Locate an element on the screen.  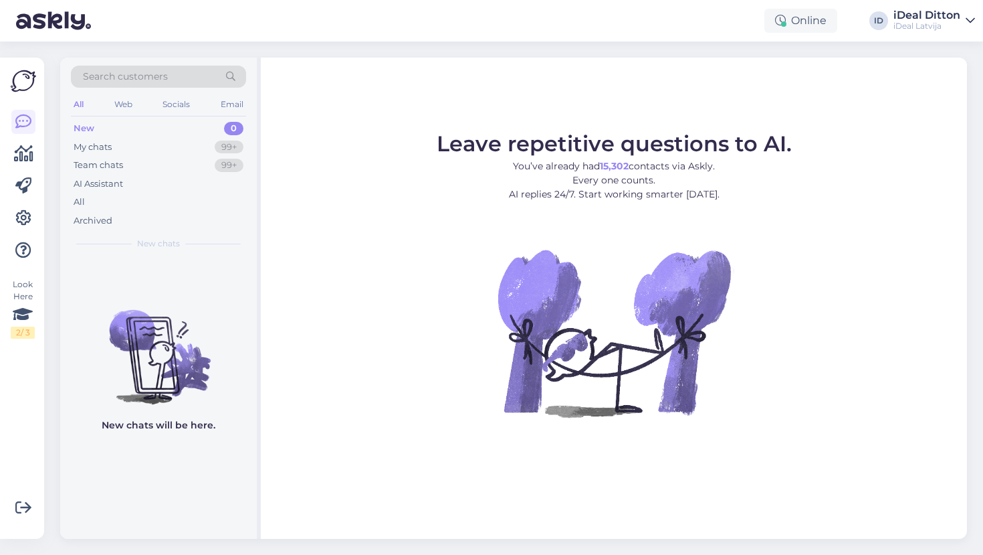
div: iDeal Latvija is located at coordinates (927, 26).